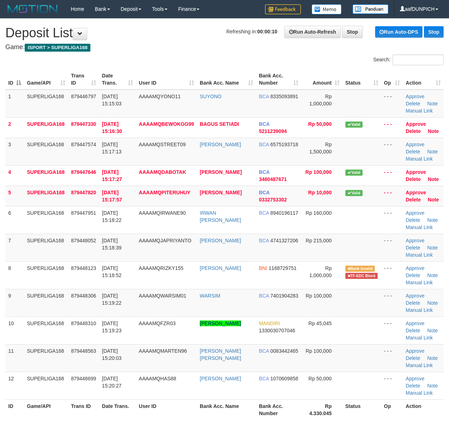  What do you see at coordinates (319, 213) in the screenshot?
I see `span: Rp 160,000` at bounding box center [319, 213].